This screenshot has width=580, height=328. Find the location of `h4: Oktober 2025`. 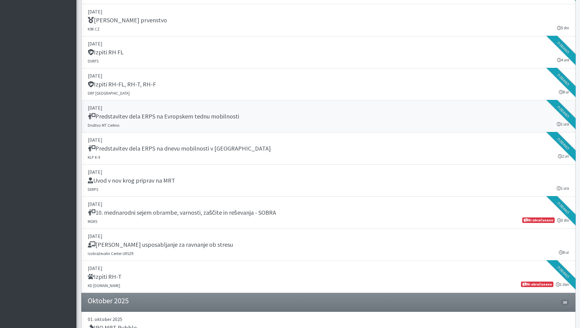

h4: Oktober 2025 is located at coordinates (108, 301).